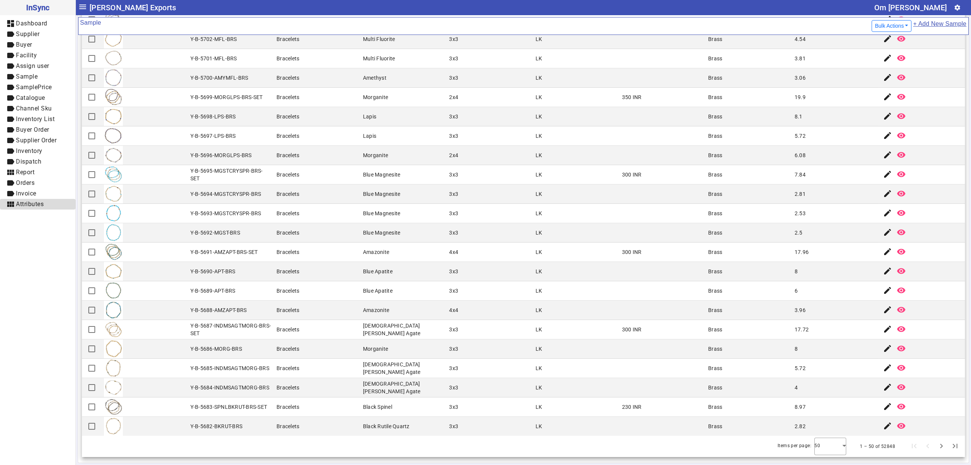 Image resolution: width=971 pixels, height=465 pixels. I want to click on div: Y-B-5692-MGST-BRS, so click(215, 233).